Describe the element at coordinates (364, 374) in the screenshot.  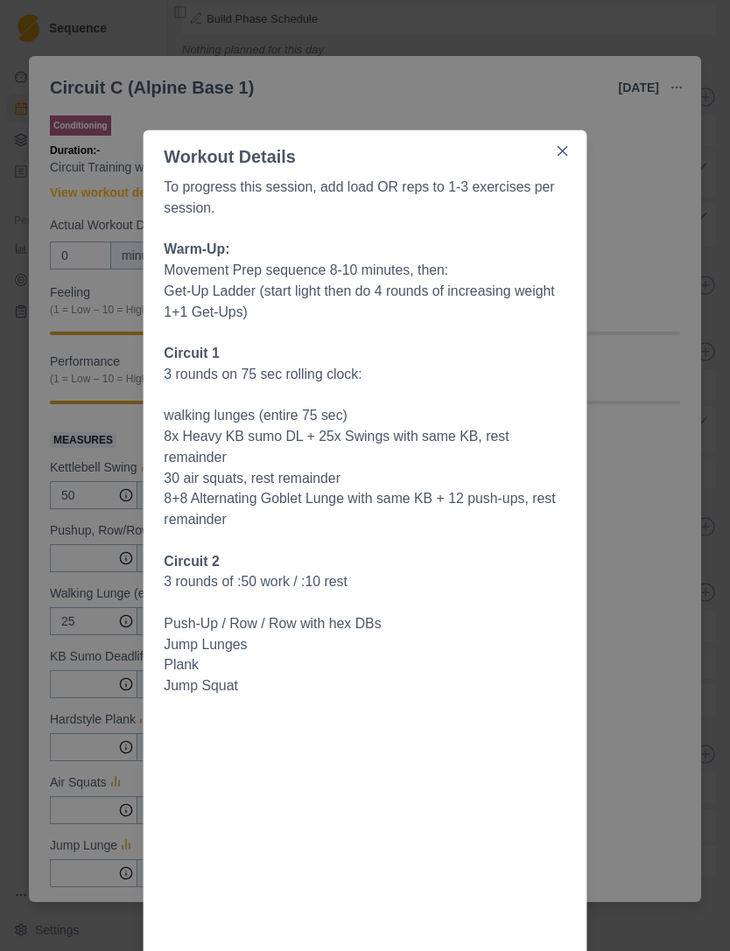
I see `p: 3 rounds on 75 sec rolling clock:` at that location.